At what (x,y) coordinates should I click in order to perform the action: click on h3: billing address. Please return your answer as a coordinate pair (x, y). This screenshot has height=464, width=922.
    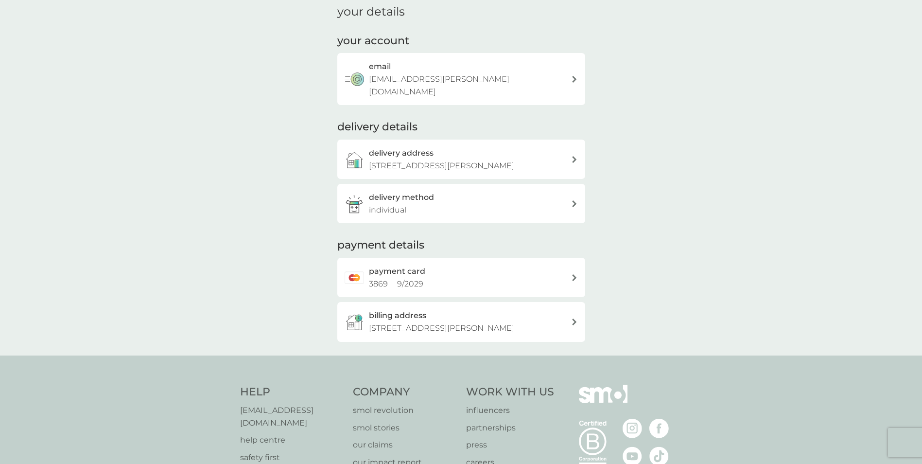
    Looking at the image, I should click on (398, 316).